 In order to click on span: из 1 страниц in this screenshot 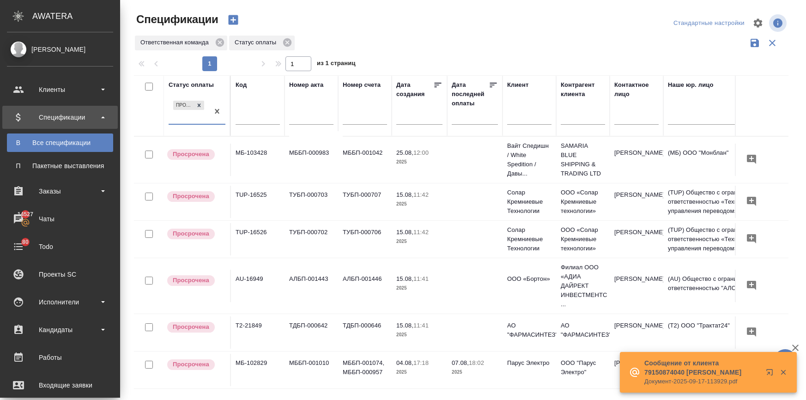, I will do `click(336, 64)`.